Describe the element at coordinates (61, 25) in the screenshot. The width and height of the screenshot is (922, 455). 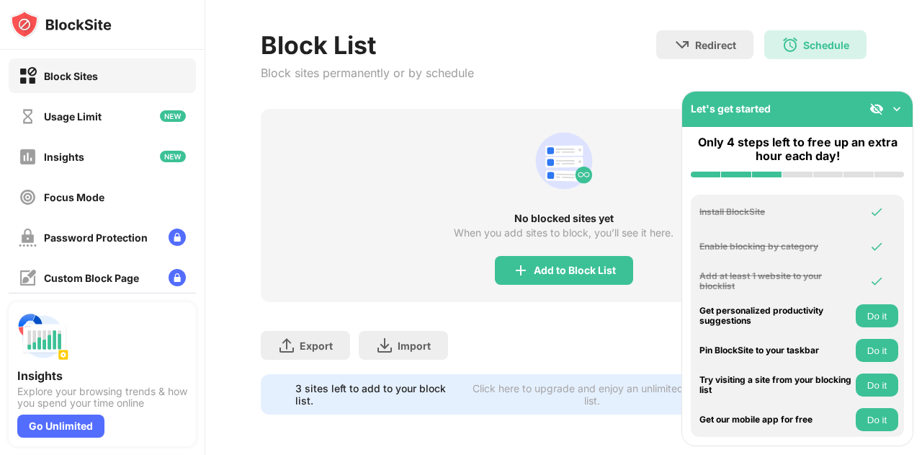
I see `img: logo-blocksite.svg` at that location.